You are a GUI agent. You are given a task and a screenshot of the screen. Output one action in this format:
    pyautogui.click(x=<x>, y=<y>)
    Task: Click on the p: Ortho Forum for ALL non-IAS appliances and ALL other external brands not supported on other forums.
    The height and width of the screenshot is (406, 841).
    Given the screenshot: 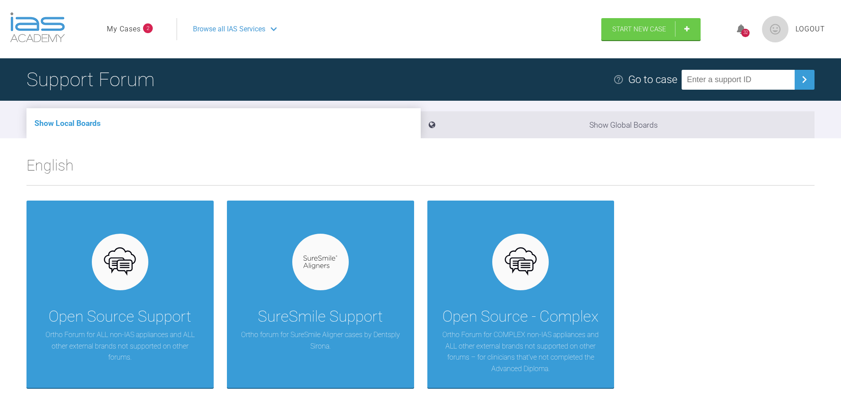 What is the action you would take?
    pyautogui.click(x=120, y=346)
    